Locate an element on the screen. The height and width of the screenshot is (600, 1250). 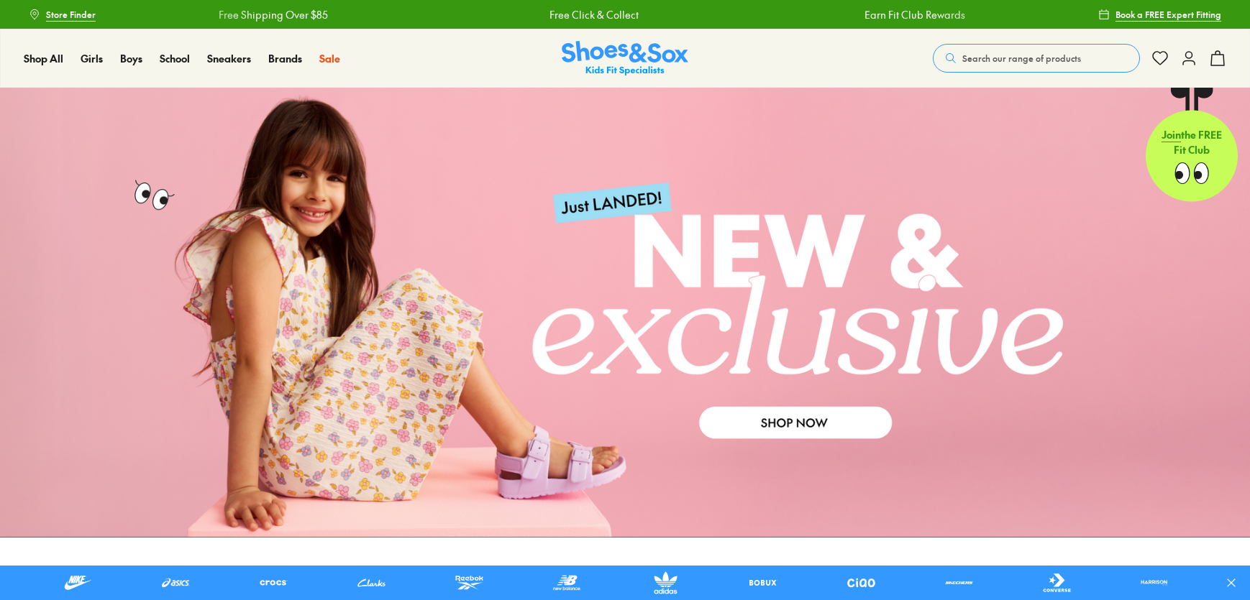
span: Book a FREE Expert Fitting is located at coordinates (1168, 14).